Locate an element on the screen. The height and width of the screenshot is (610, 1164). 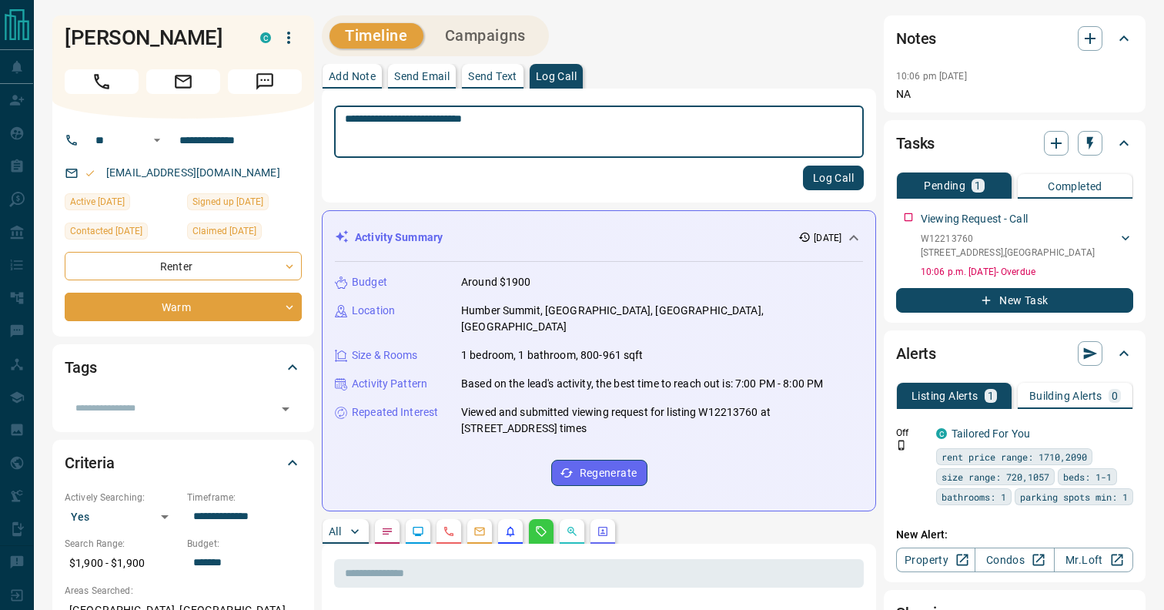
p: Activity Summary is located at coordinates (399, 237).